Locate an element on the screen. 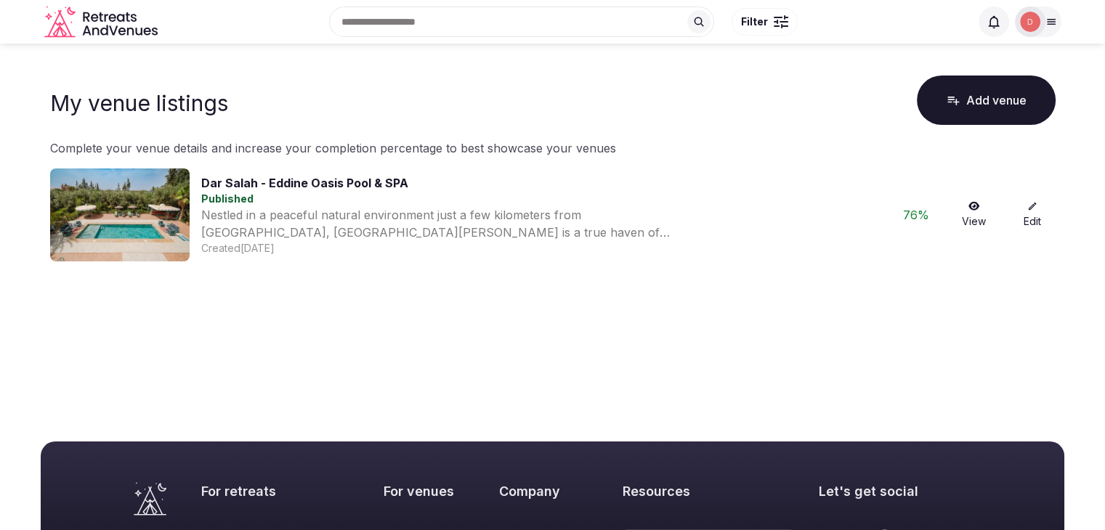  h2: Company is located at coordinates (548, 491).